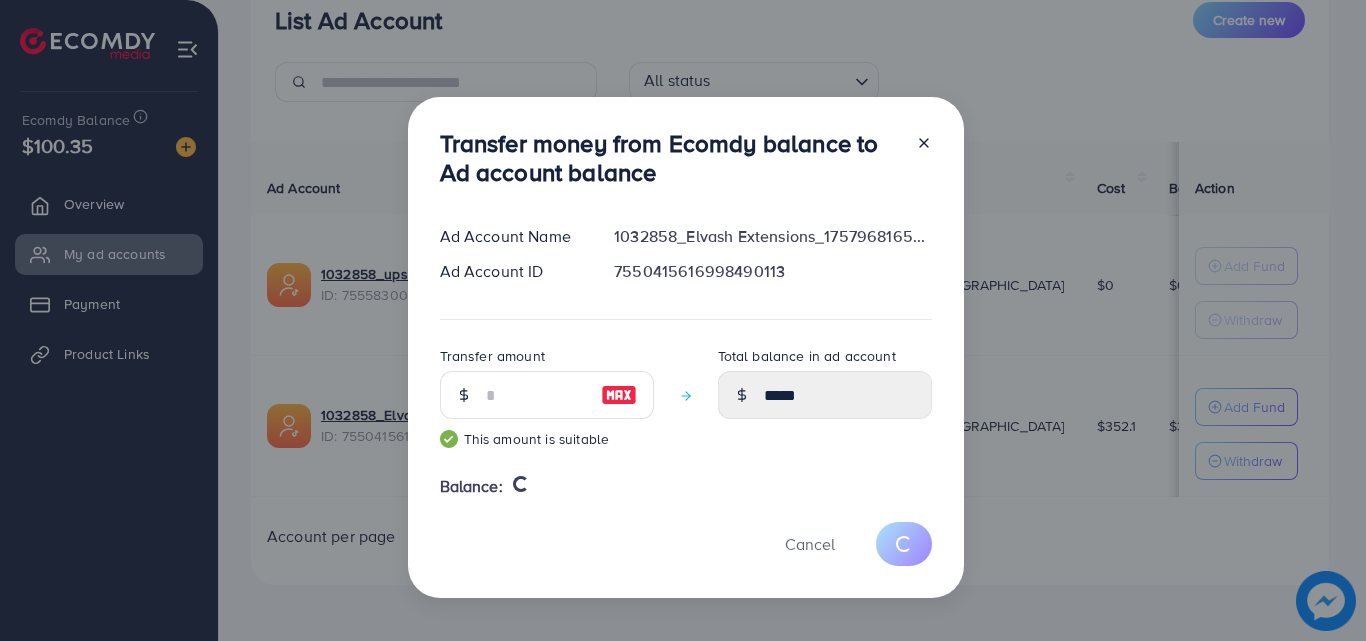  I want to click on div: Ad Account ID, so click(511, 271).